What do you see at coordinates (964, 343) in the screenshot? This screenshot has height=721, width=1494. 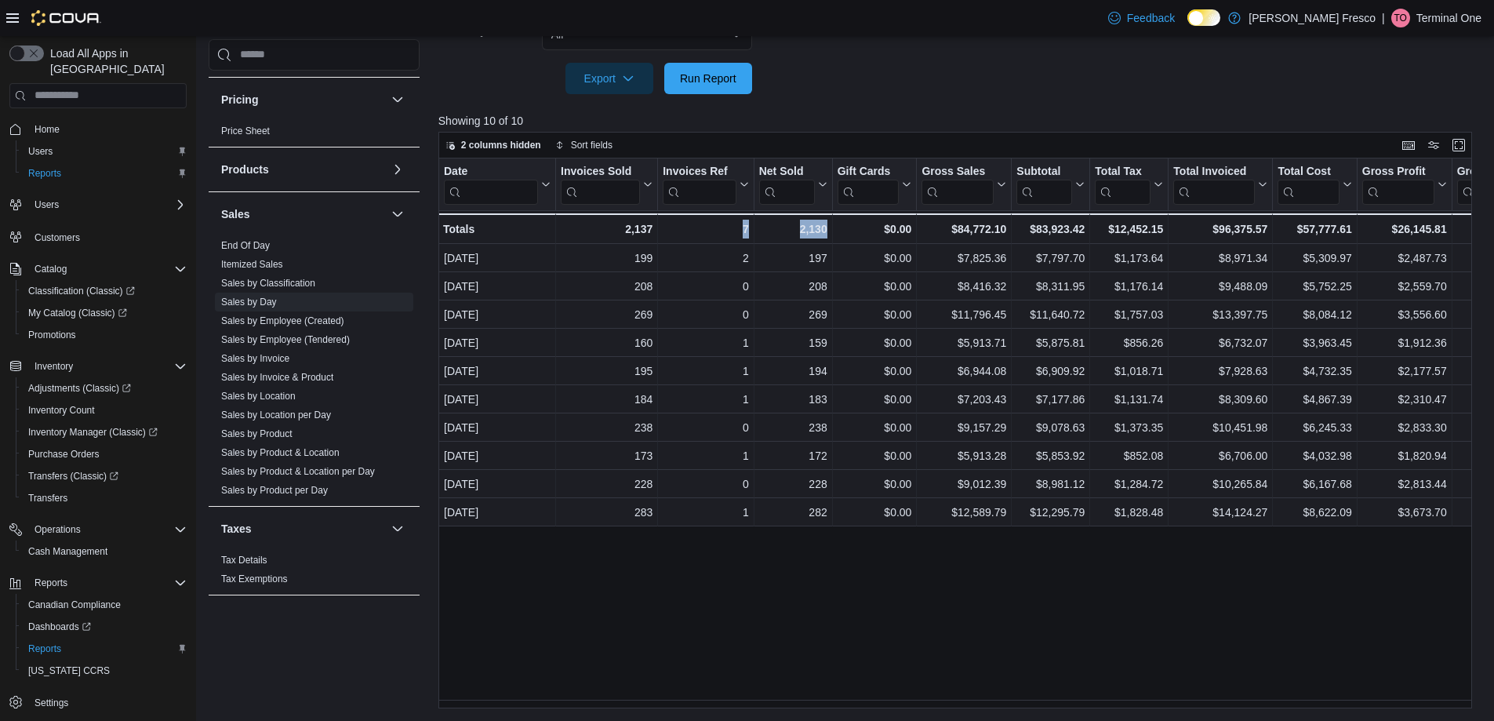 I see `div: $5,913.71` at bounding box center [964, 343].